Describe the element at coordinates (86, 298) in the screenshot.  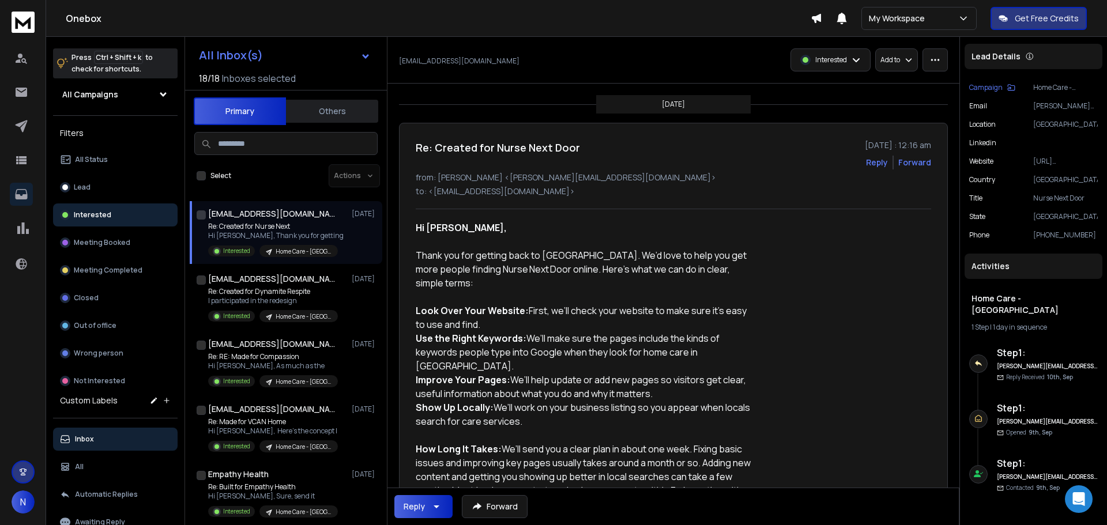
I see `p: Closed` at that location.